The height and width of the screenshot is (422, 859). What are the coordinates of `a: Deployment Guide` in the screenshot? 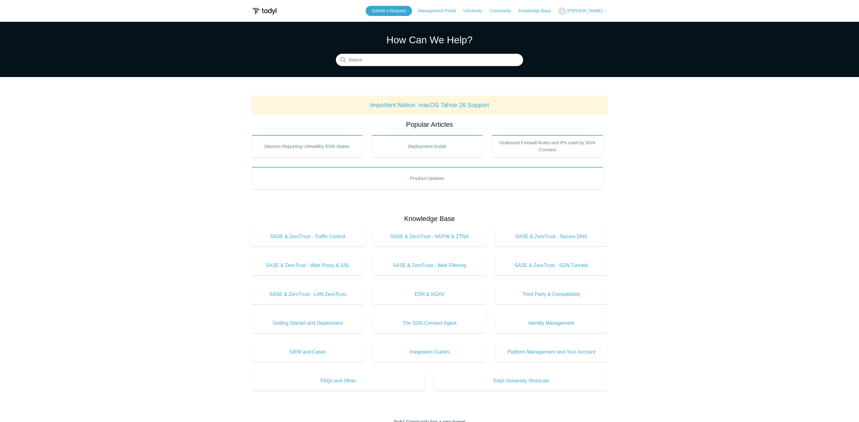 It's located at (428, 146).